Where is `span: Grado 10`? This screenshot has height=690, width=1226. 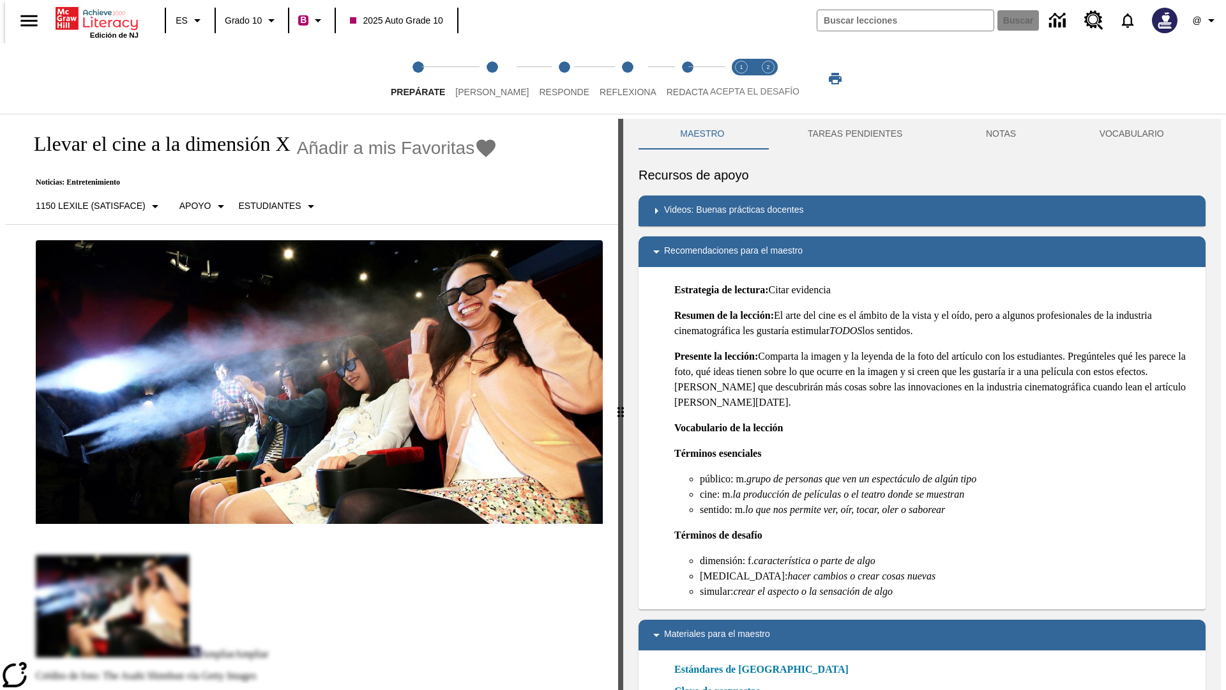 span: Grado 10 is located at coordinates (243, 20).